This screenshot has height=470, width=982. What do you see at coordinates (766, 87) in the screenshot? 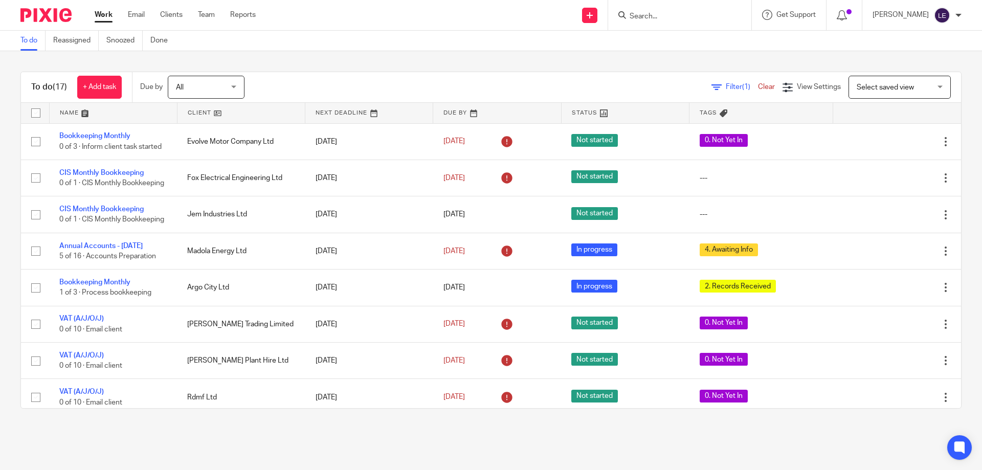
I see `a: Clear` at bounding box center [766, 87].